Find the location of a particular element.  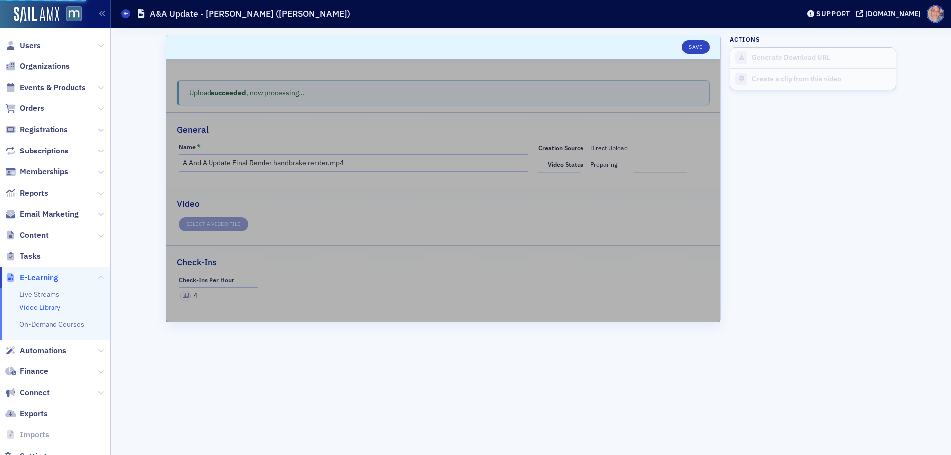

a: Organizations is located at coordinates (38, 66).